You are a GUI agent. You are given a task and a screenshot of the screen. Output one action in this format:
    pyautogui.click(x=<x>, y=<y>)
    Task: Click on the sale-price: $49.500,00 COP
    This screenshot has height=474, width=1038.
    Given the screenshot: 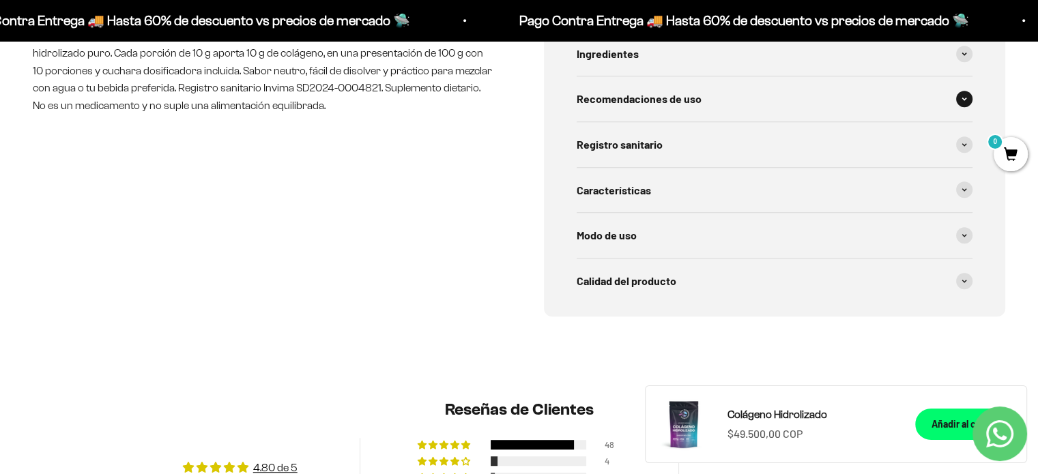 What is the action you would take?
    pyautogui.click(x=765, y=434)
    